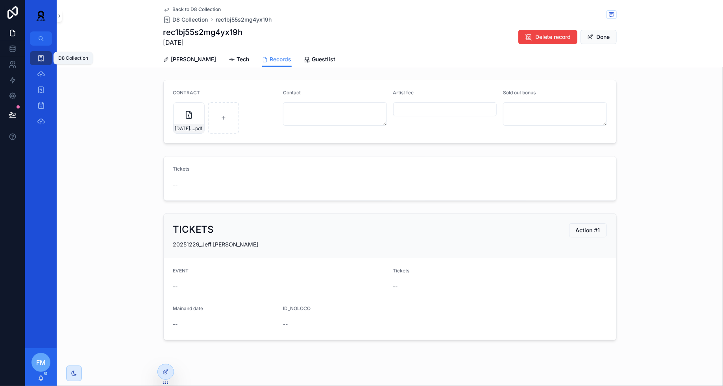 The image size is (723, 386). What do you see at coordinates (277, 60) in the screenshot?
I see `a: Records` at bounding box center [277, 60].